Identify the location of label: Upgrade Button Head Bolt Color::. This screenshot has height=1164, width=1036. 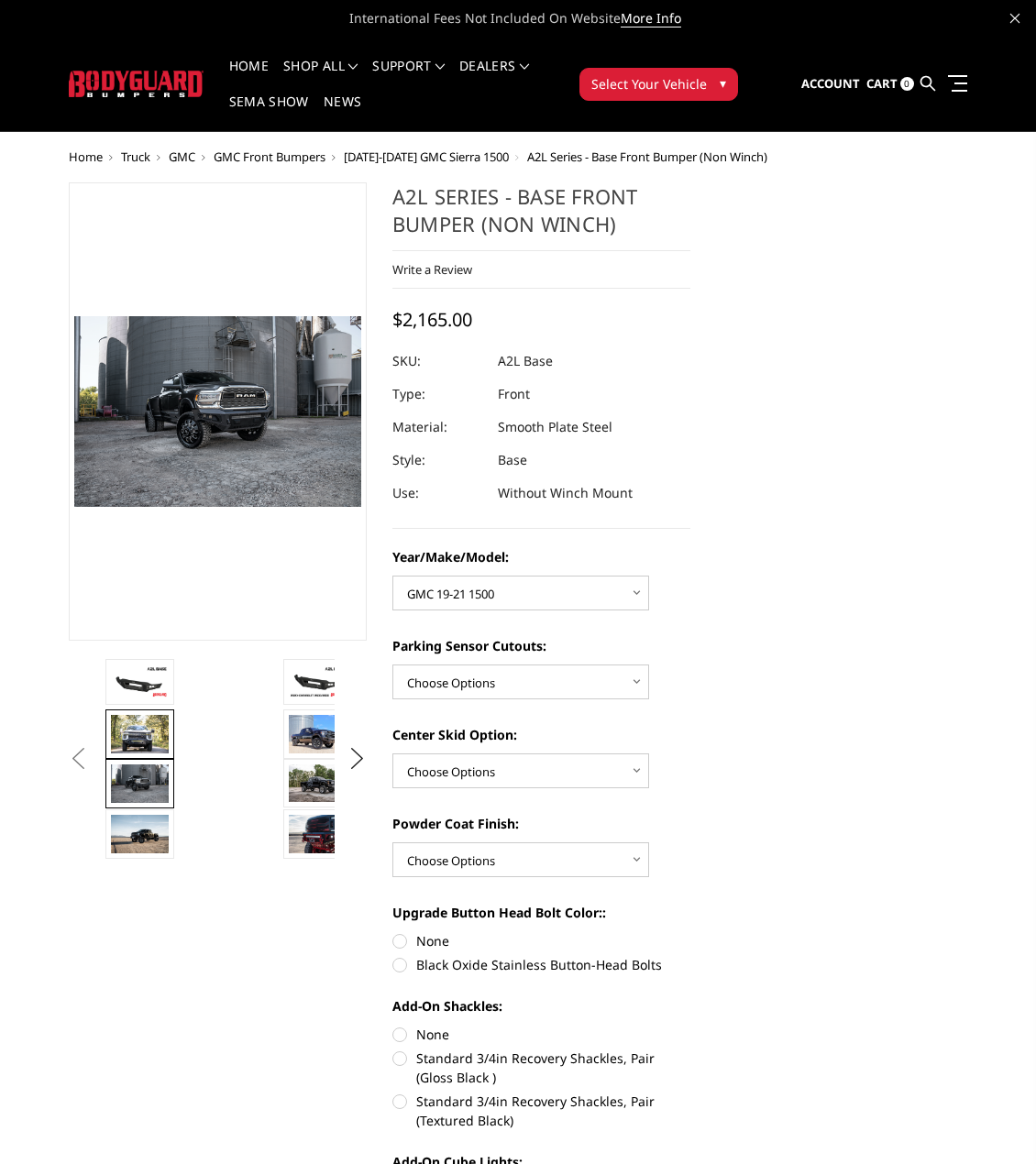
(540, 911).